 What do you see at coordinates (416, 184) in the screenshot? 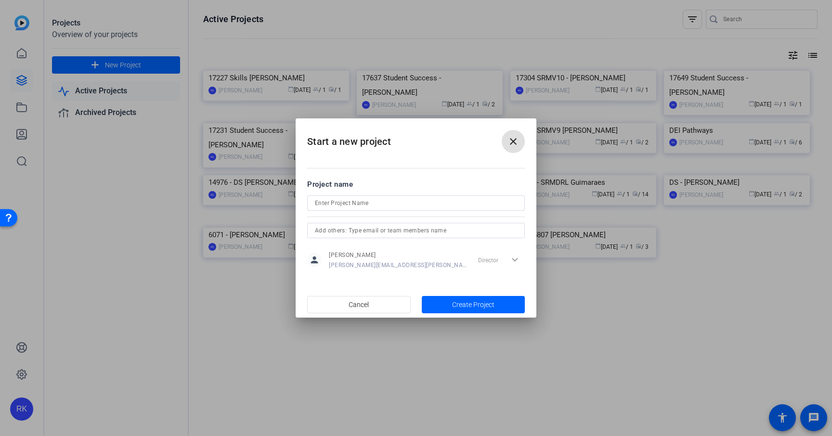
I see `div: Project name` at bounding box center [416, 184].